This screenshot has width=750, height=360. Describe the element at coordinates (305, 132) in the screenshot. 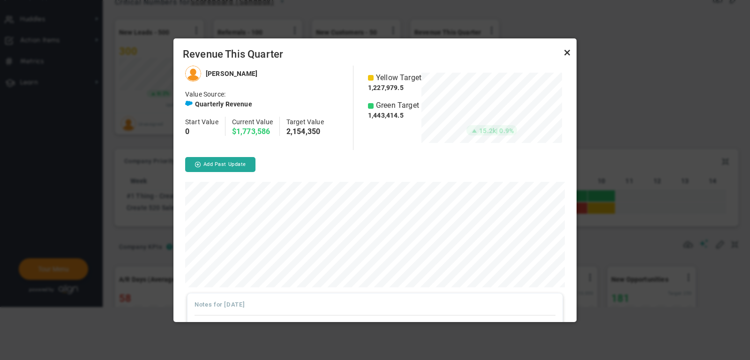

I see `h4: 2,154,350` at that location.